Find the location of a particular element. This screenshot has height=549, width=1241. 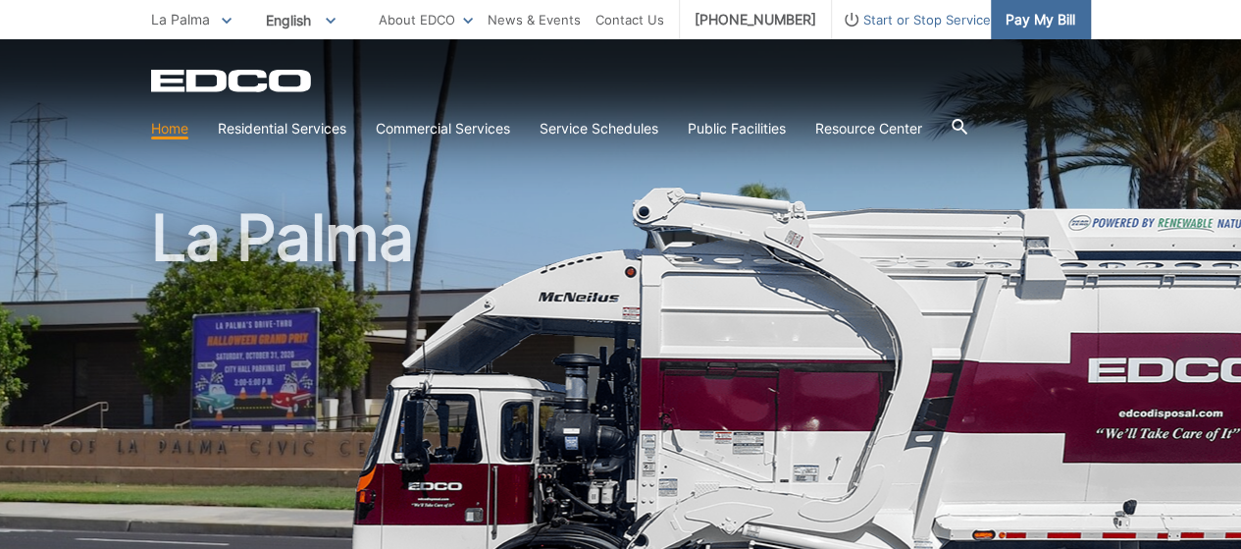

span: Pay My Bill is located at coordinates (1040, 20).